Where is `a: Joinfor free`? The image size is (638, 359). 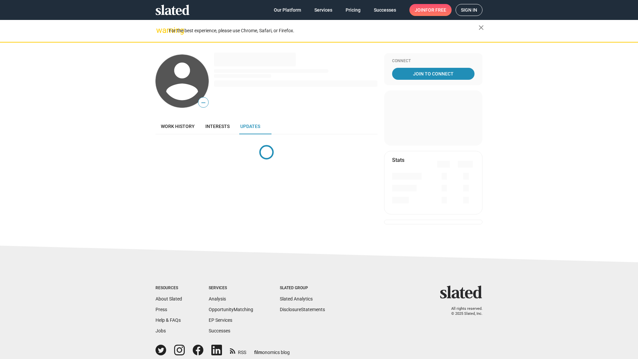
a: Joinfor free is located at coordinates (430, 10).